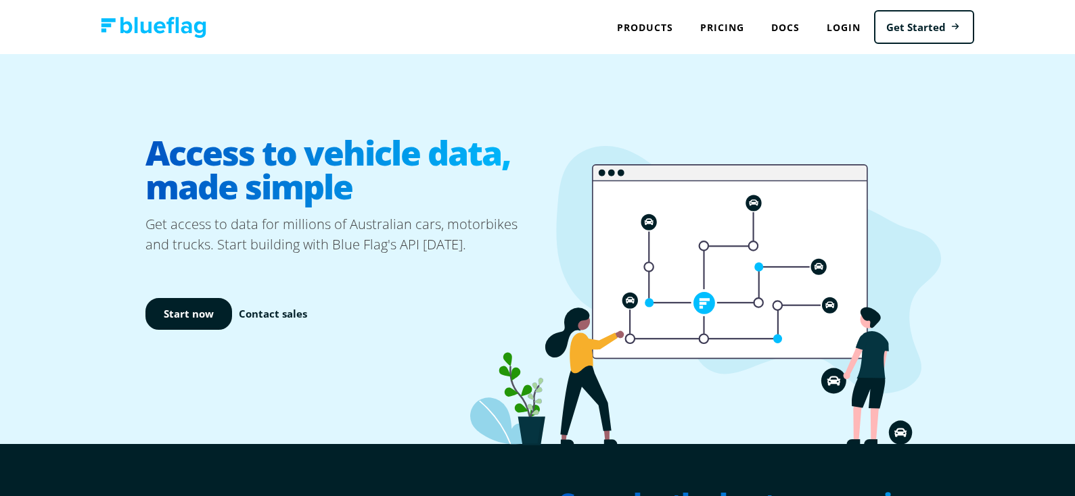  I want to click on a: Contact sales, so click(273, 314).